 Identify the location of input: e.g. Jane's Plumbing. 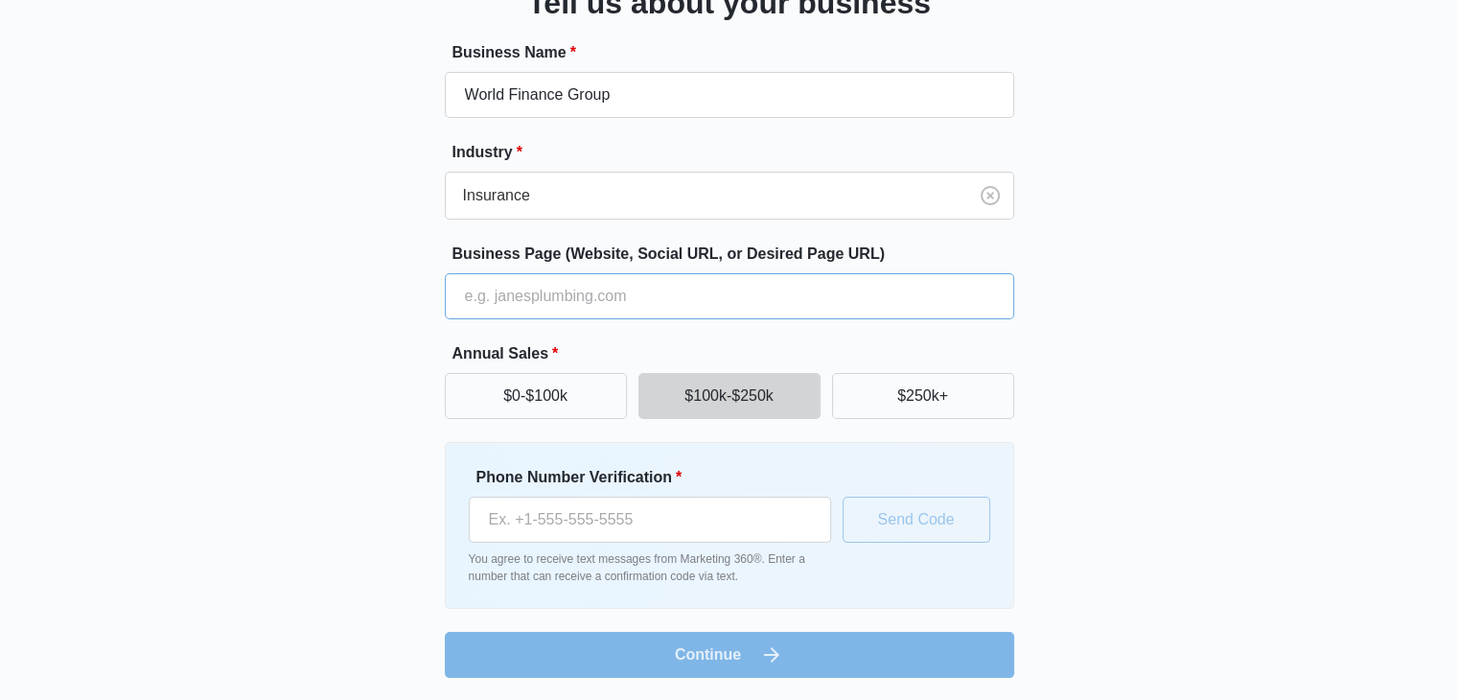
(729, 95).